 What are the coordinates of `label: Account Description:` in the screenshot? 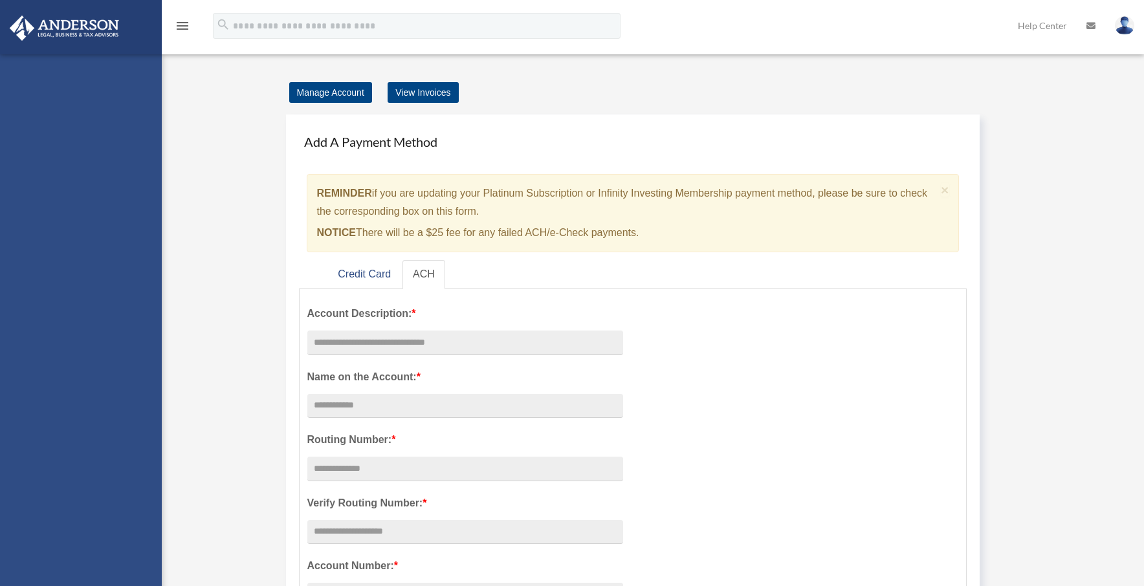 It's located at (465, 314).